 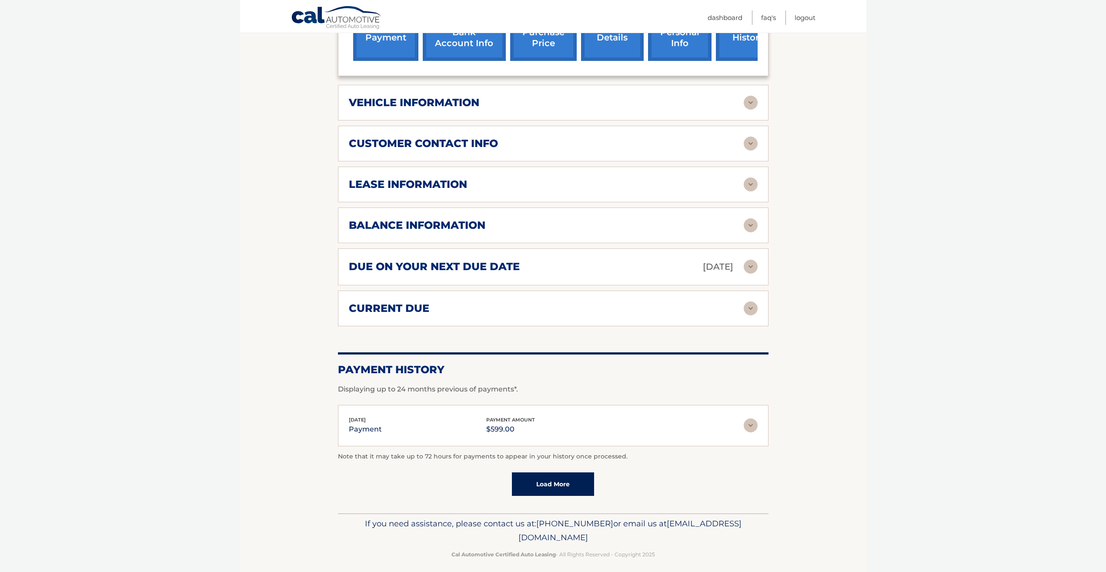 I want to click on p: $599.00, so click(x=511, y=429).